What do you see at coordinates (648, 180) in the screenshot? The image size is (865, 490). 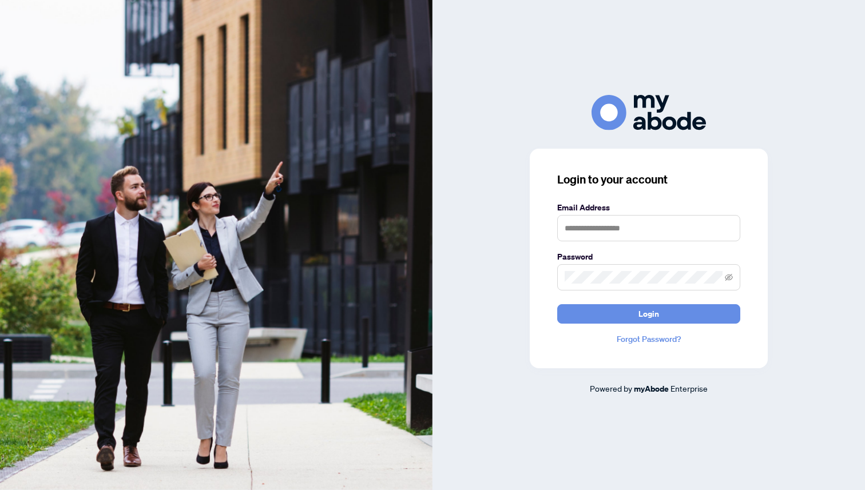 I see `h3: Login to your account` at bounding box center [648, 180].